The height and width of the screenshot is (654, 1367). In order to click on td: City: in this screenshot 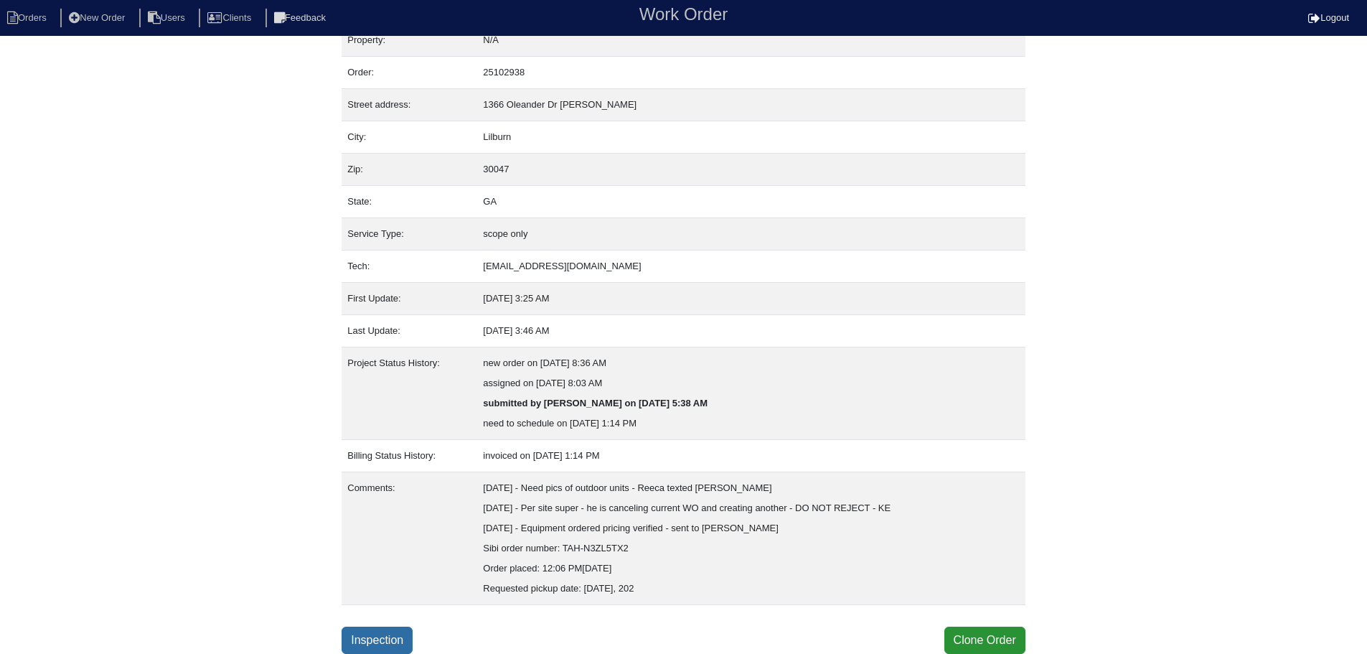, I will do `click(409, 137)`.